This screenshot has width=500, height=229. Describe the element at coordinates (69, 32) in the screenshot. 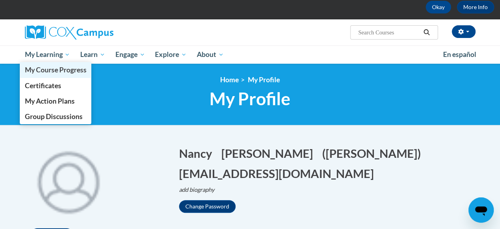

I see `a: Cox Campus` at that location.